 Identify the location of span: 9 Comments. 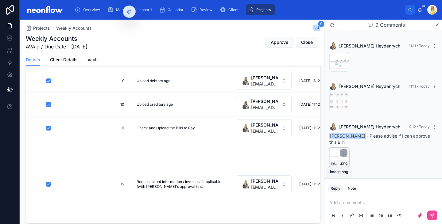
(390, 25).